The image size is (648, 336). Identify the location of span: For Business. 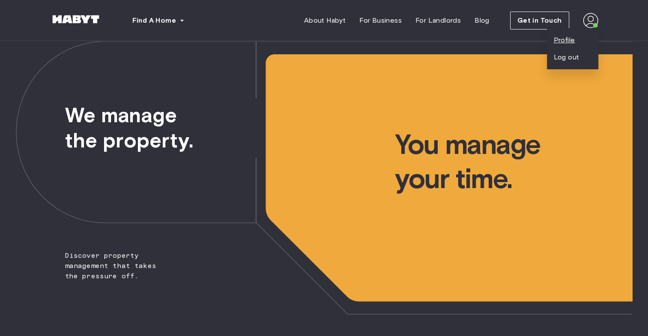
(380, 21).